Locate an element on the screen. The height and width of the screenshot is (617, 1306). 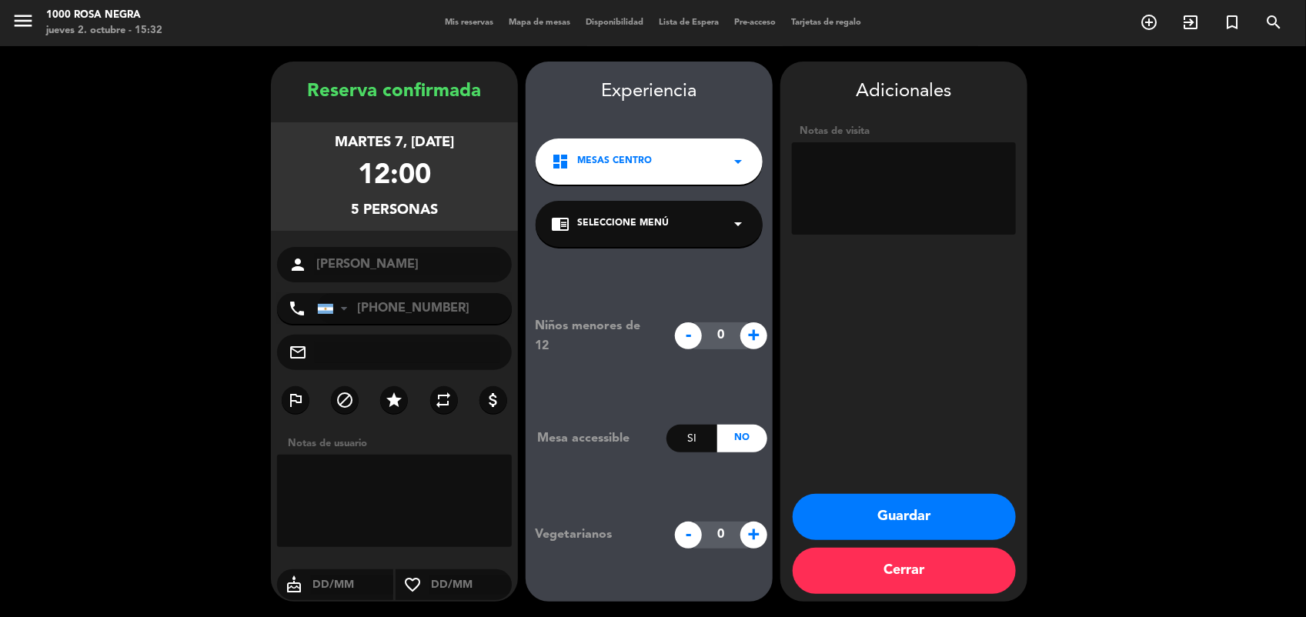
button: Cerrar is located at coordinates (904, 571).